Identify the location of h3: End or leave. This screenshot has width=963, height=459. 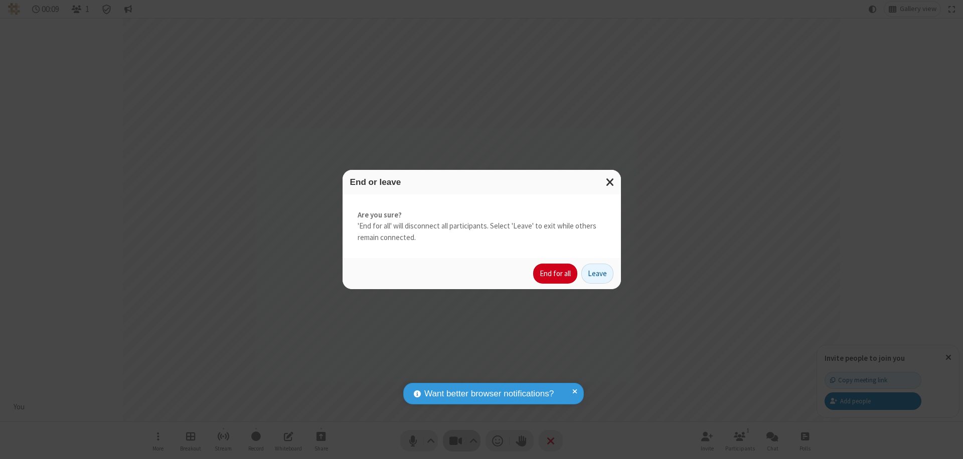
(481, 182).